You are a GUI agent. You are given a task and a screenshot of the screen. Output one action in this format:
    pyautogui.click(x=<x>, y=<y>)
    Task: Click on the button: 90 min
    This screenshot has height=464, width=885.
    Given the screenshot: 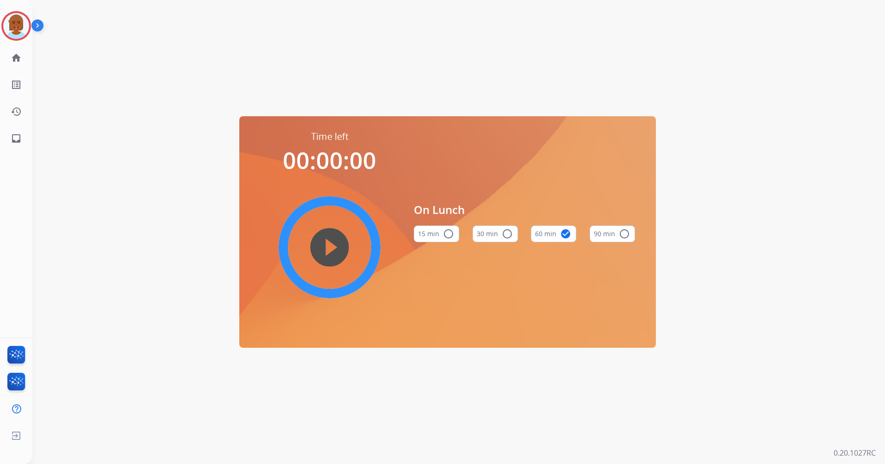 What is the action you would take?
    pyautogui.click(x=613, y=234)
    